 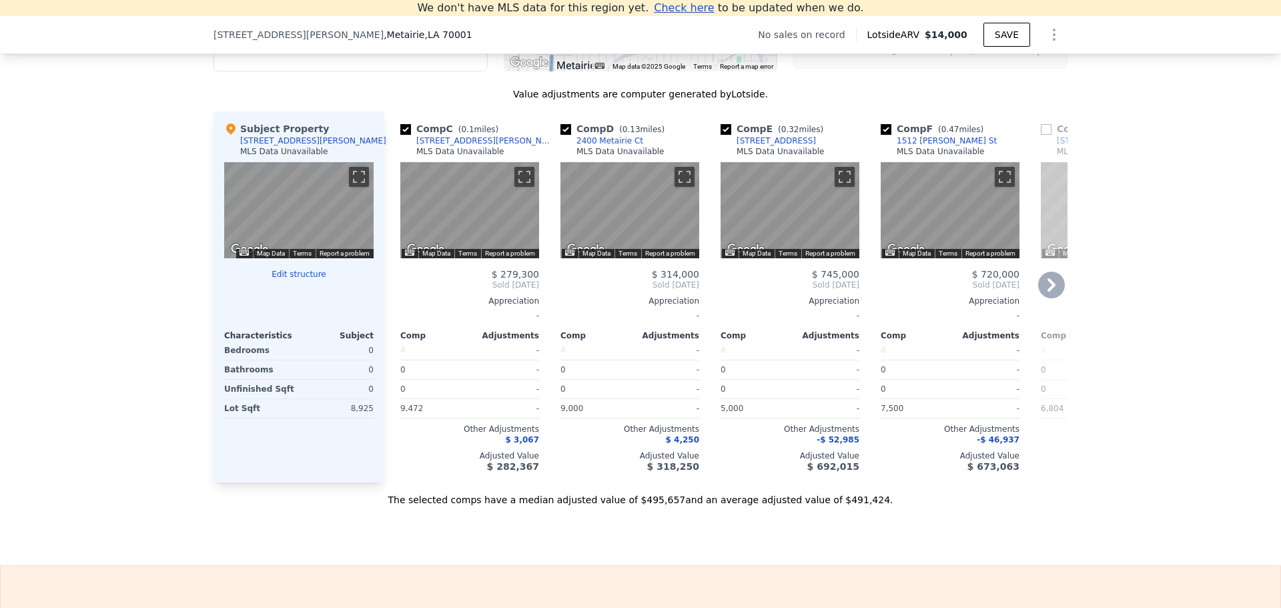 I want to click on div: Subject, so click(x=336, y=336).